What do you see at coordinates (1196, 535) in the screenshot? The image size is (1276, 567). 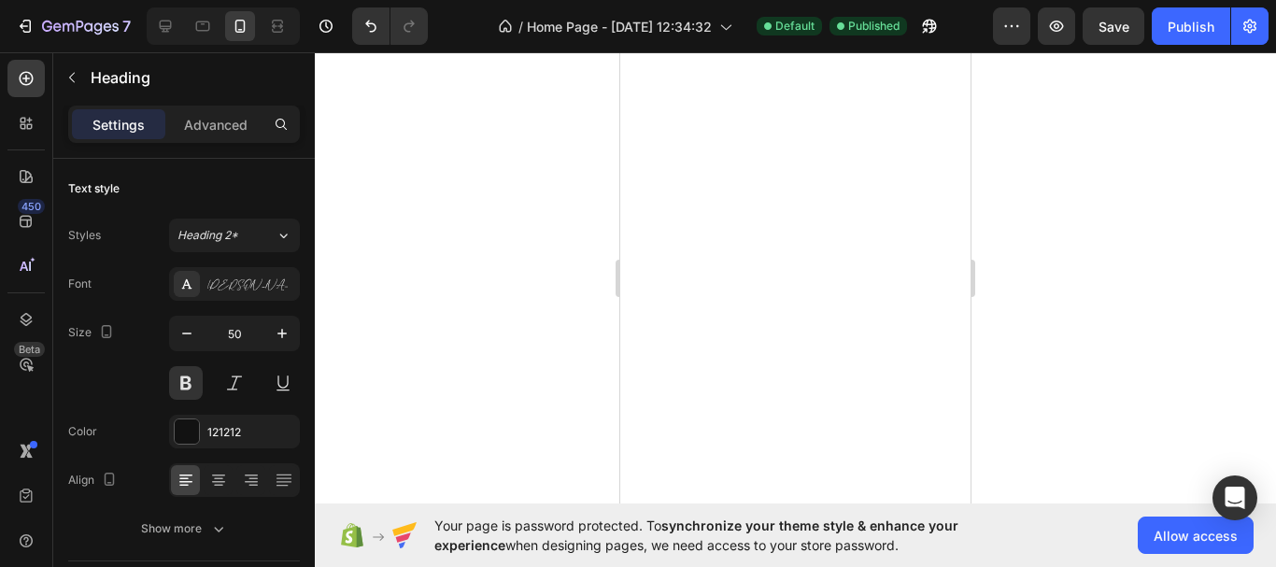 I see `button: Allow access` at bounding box center [1196, 535].